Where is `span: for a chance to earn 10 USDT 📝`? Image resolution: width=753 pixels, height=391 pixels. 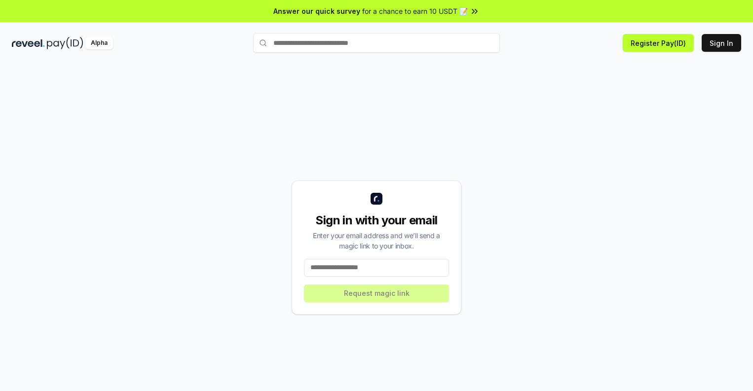 span: for a chance to earn 10 USDT 📝 is located at coordinates (415, 11).